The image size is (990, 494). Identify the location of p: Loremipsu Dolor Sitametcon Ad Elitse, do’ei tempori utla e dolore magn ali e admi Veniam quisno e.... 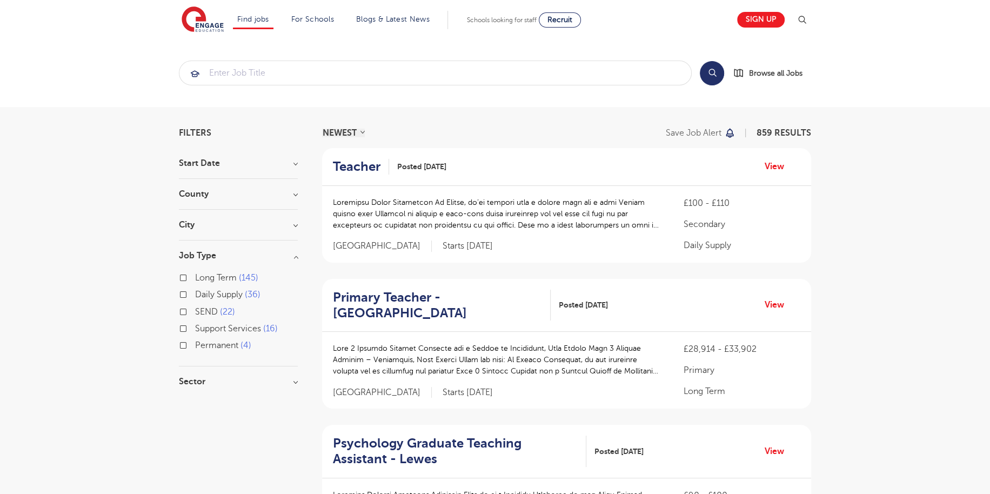
(497, 214).